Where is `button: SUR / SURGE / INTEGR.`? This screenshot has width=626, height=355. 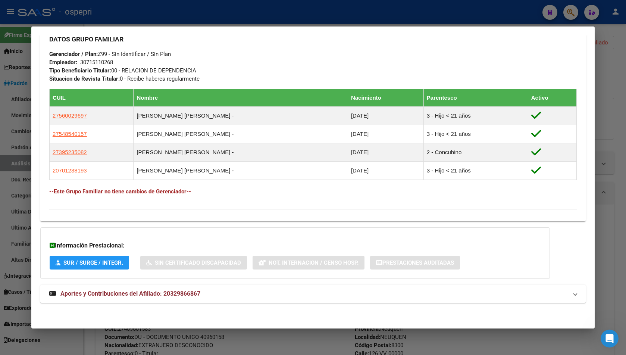 button: SUR / SURGE / INTEGR. is located at coordinates (89, 262).